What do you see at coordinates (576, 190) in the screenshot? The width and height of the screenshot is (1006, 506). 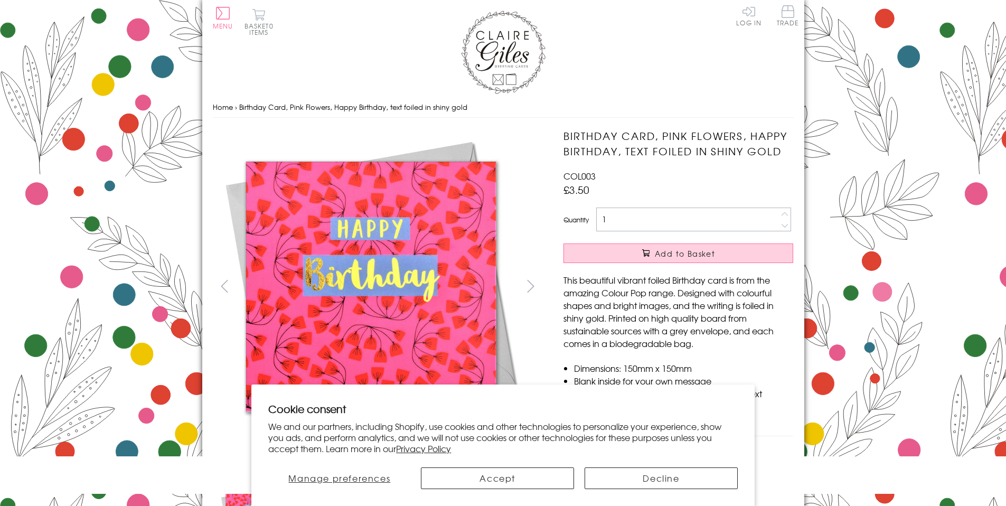 I see `span: £3.50` at bounding box center [576, 190].